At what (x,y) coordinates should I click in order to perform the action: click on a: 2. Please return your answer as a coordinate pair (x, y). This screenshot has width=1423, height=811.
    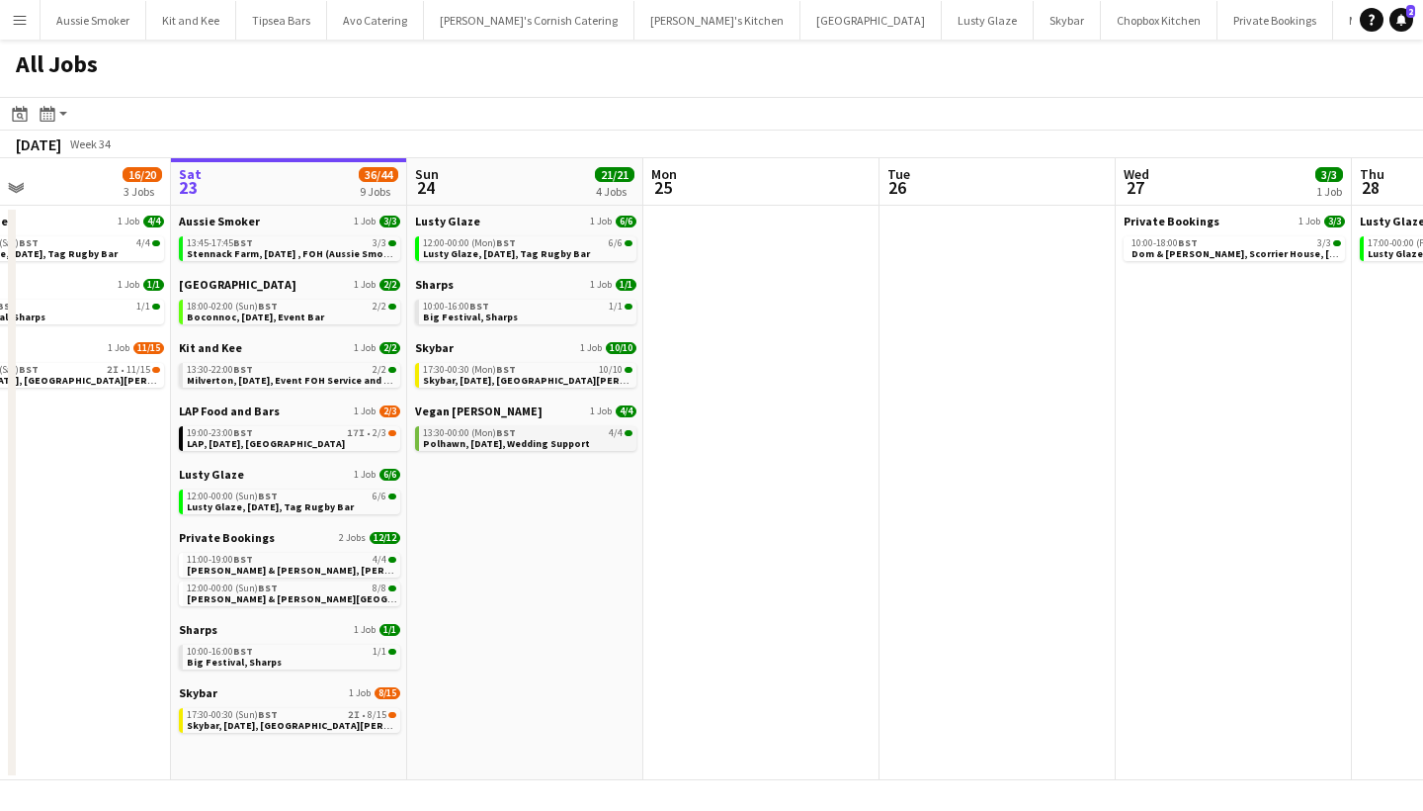
    Looking at the image, I should click on (1402, 20).